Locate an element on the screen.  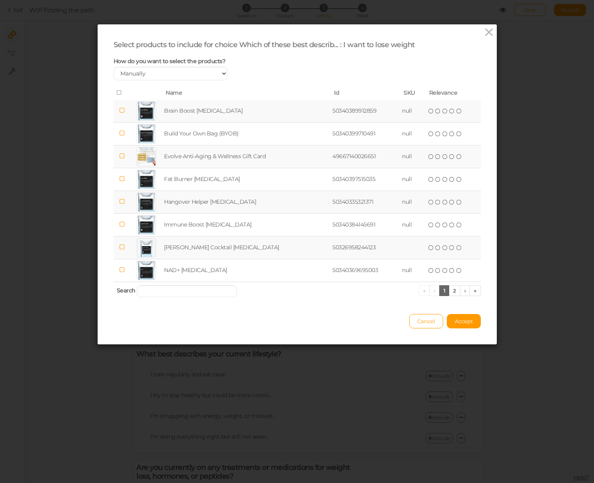
span: Name is located at coordinates (173, 93).